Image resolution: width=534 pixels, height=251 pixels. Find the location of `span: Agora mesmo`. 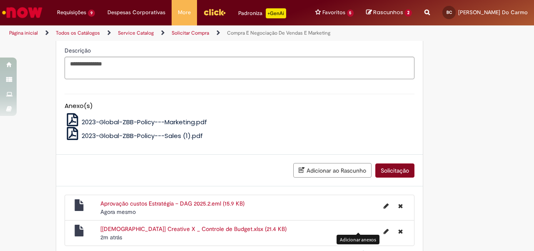

span: Agora mesmo is located at coordinates (118, 211).